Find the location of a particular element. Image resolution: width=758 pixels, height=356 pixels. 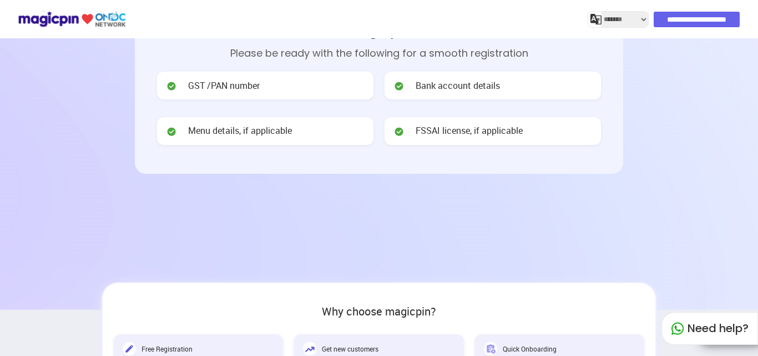

span: Get new customers is located at coordinates (350, 349).